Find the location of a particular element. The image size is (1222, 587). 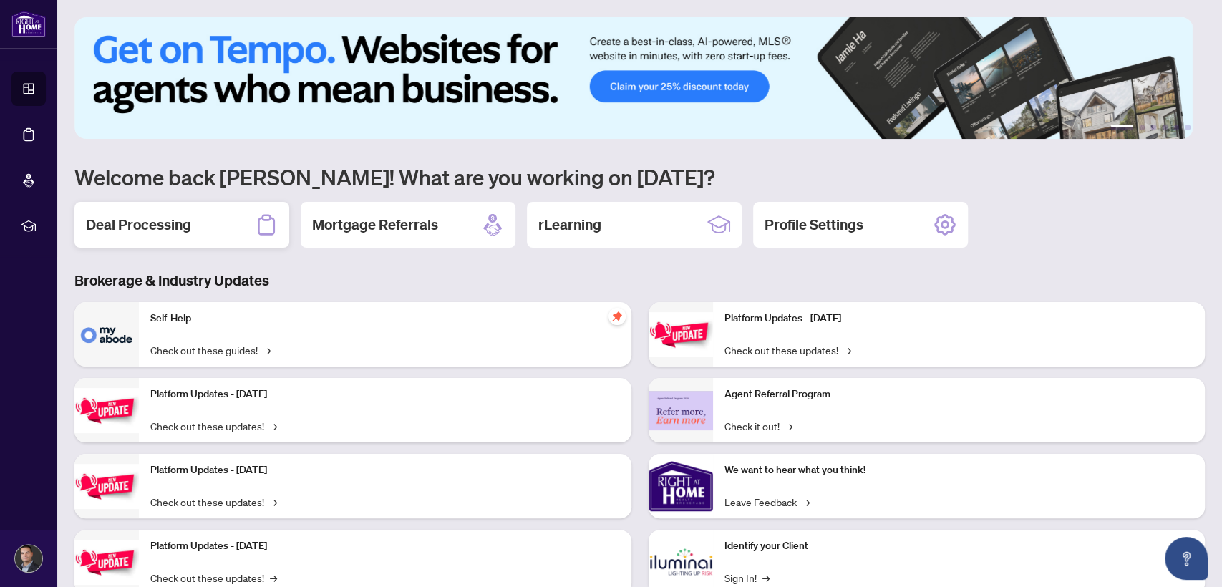

span: pushpin is located at coordinates (617, 316).